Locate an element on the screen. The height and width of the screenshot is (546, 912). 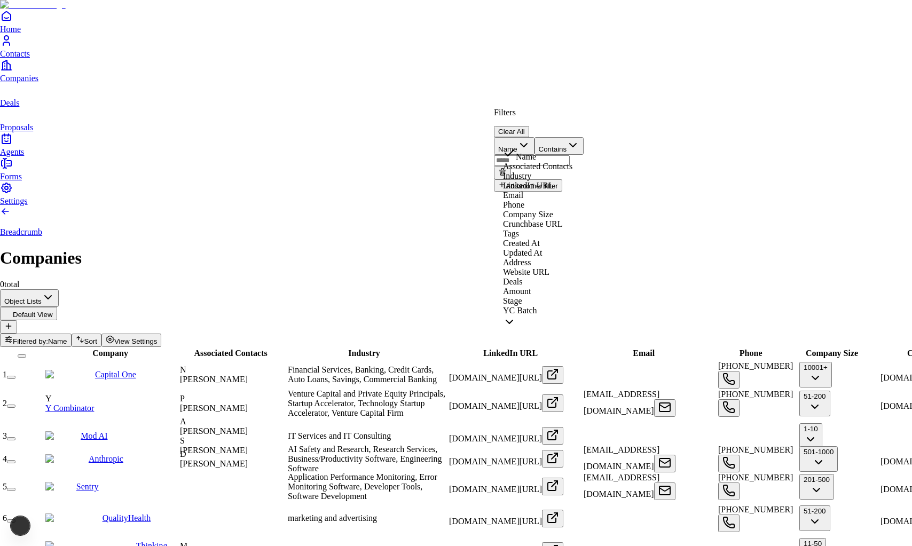
button: Addanother filter is located at coordinates (528, 185).